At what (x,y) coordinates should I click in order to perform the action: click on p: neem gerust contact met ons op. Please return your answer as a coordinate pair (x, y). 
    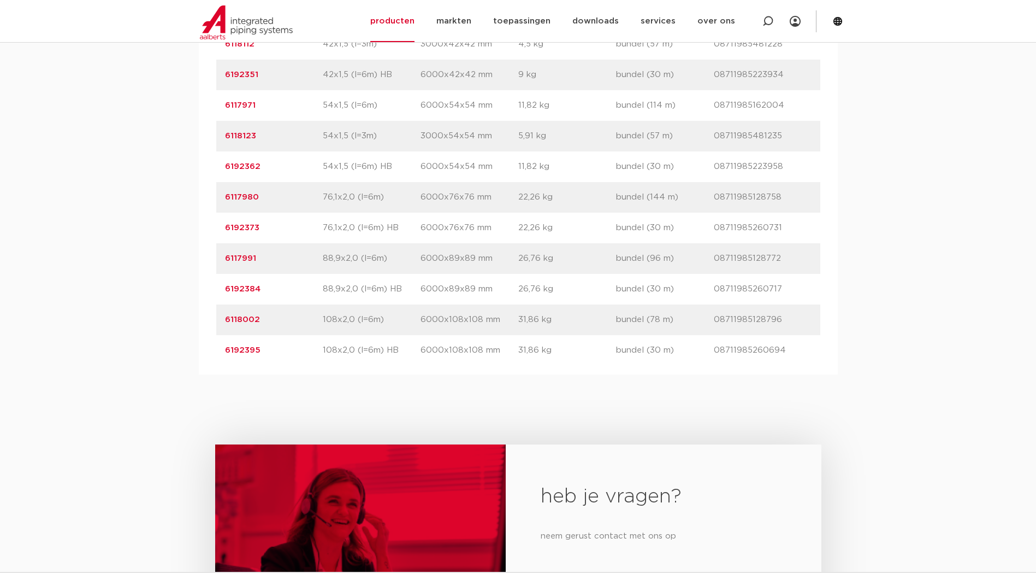
    Looking at the image, I should click on (663, 536).